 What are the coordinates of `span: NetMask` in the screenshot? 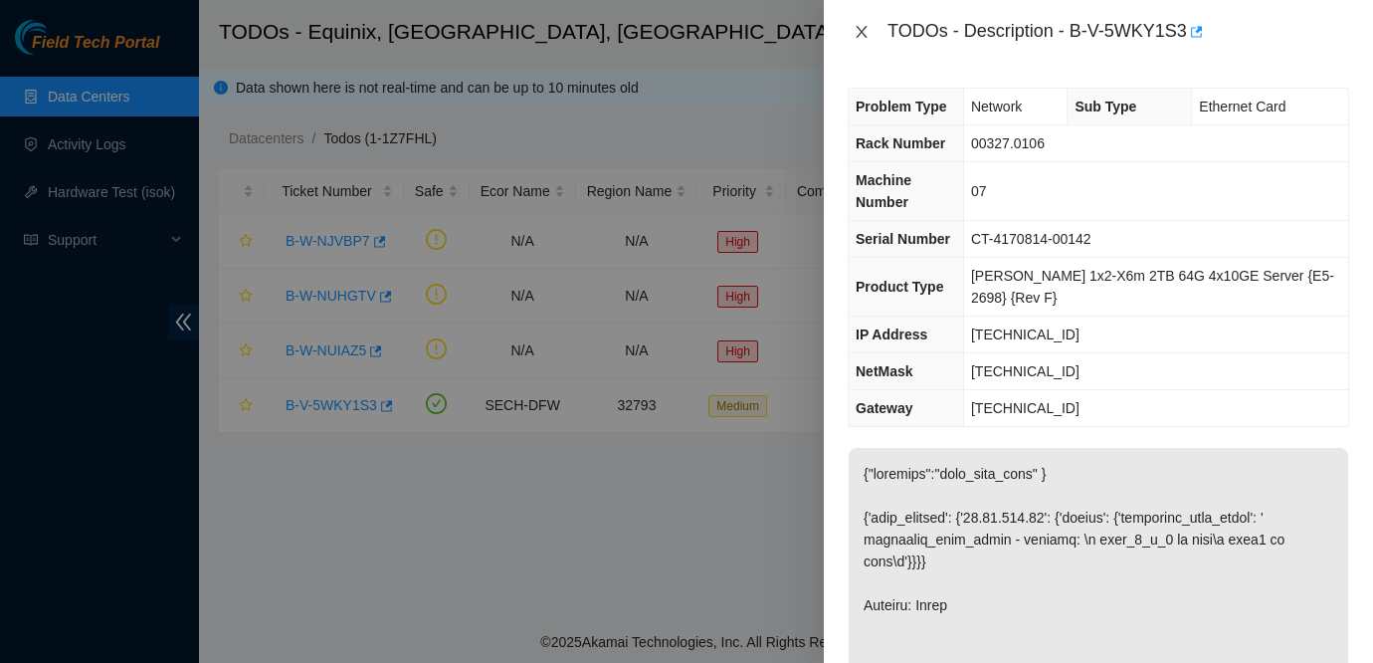 It's located at (885, 371).